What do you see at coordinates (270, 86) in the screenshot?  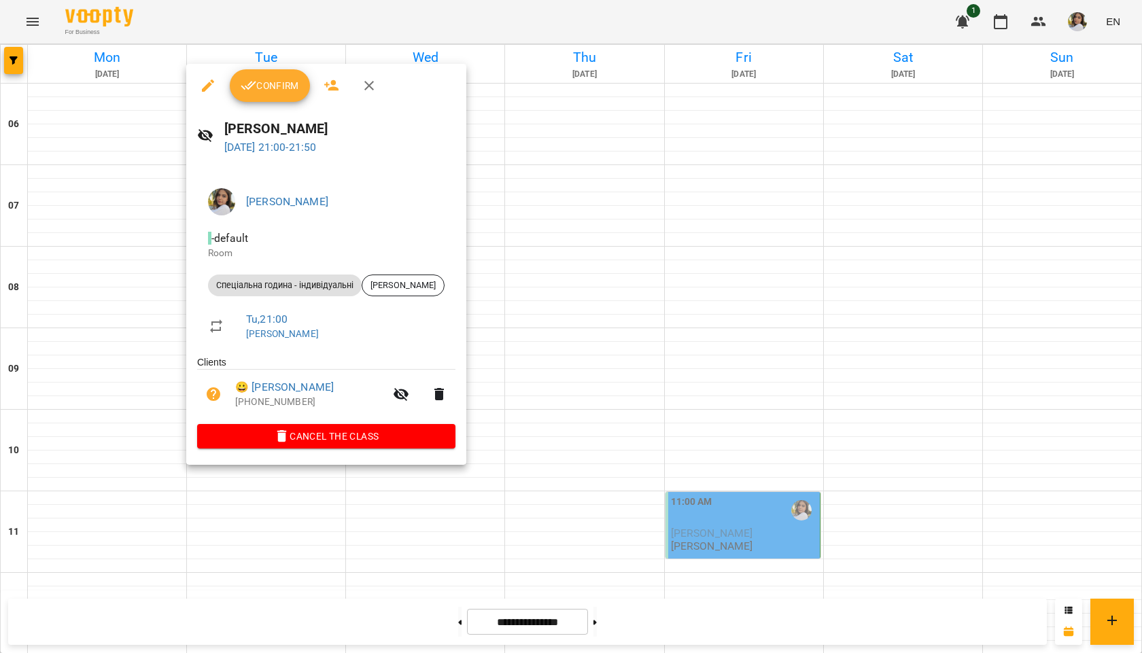 I see `button: Confirm` at bounding box center [270, 86].